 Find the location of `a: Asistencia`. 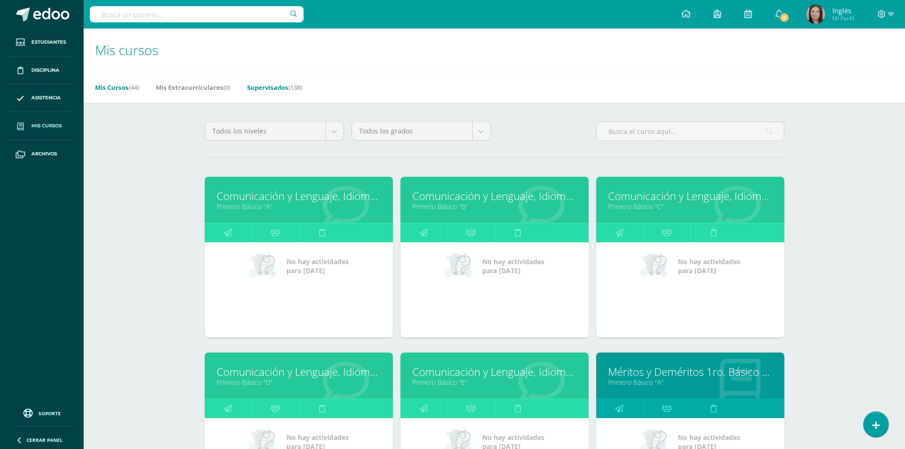

a: Asistencia is located at coordinates (42, 98).